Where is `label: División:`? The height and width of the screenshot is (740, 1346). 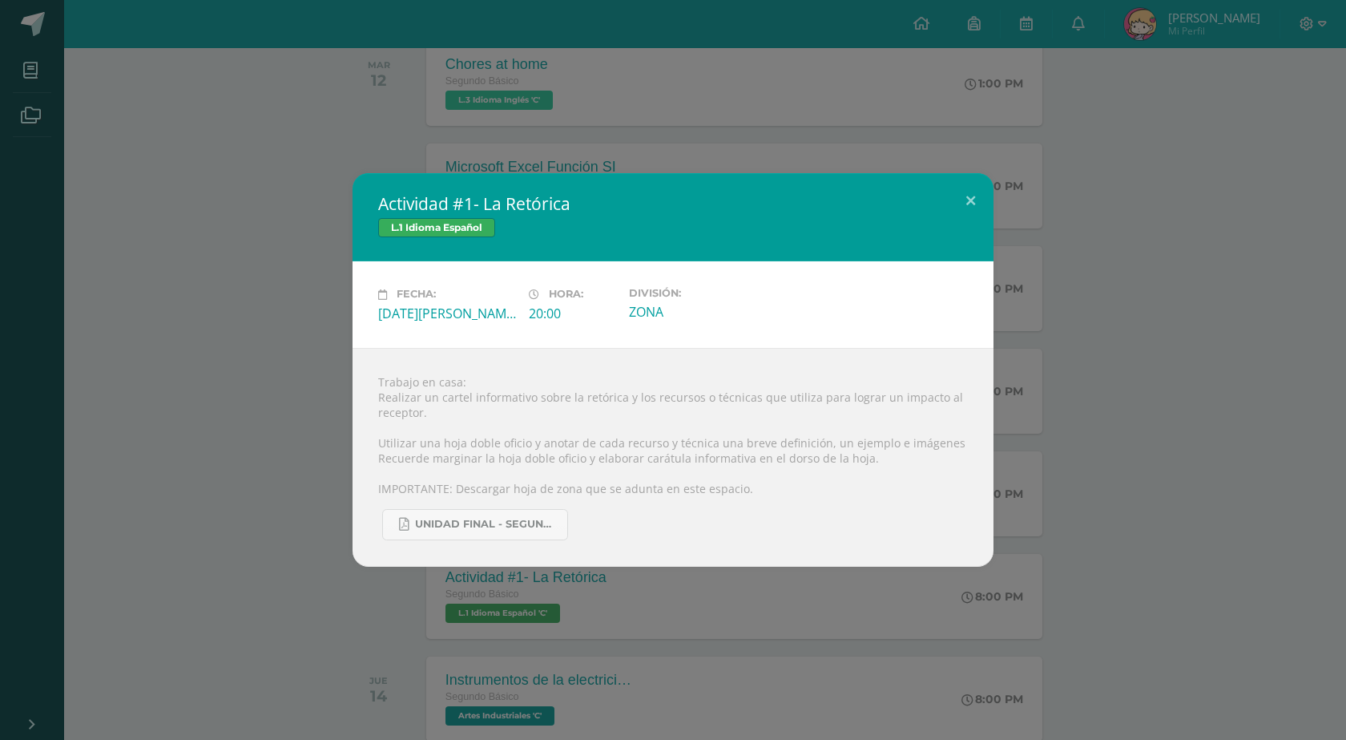
label: División: is located at coordinates (698, 293).